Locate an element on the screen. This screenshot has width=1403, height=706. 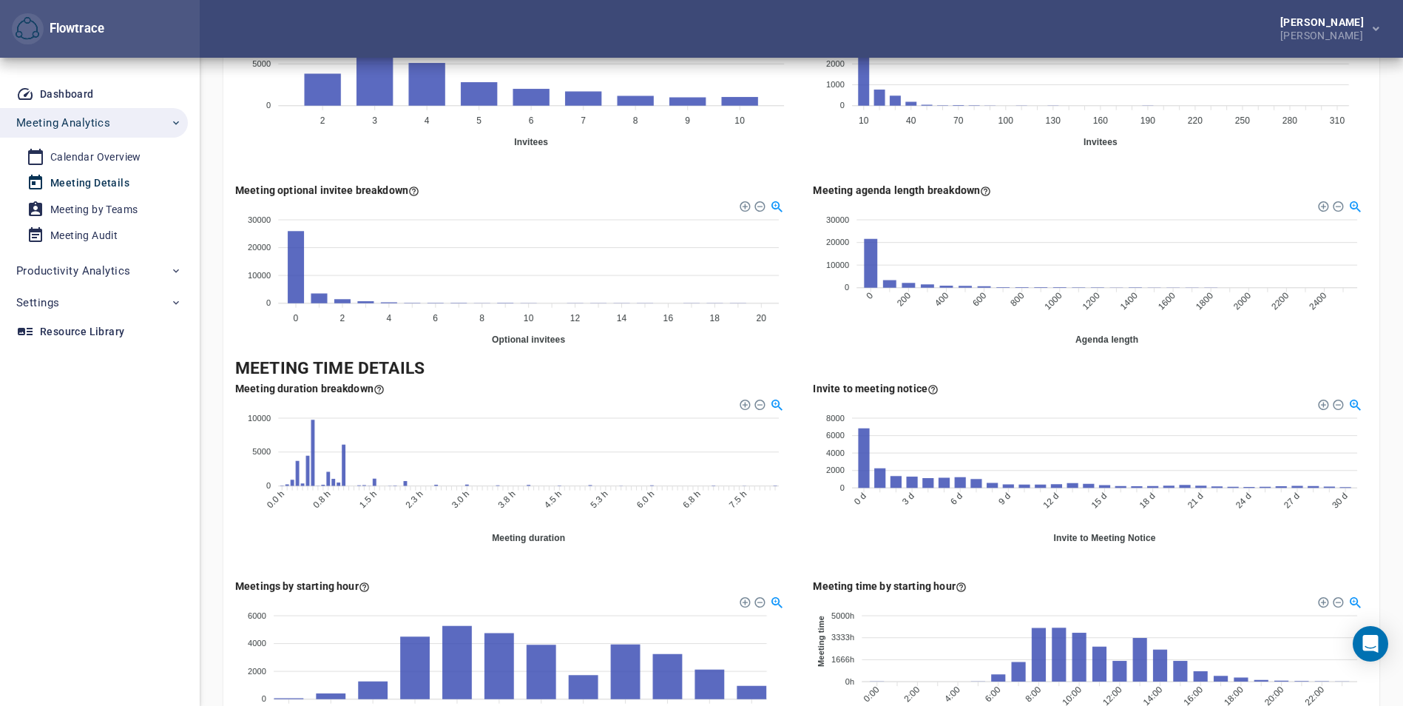
tspan: 1800 is located at coordinates (1204, 300).